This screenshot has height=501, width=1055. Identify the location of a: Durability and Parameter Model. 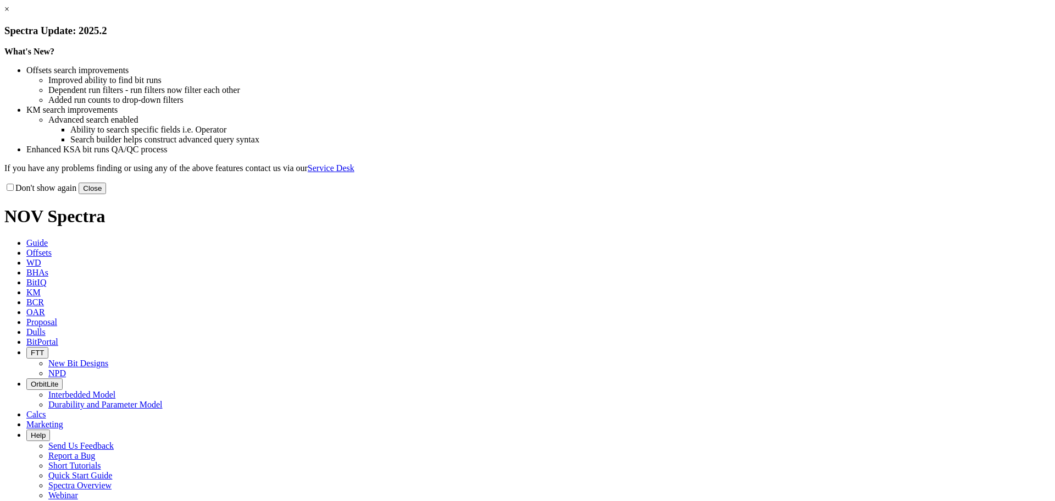
(105, 404).